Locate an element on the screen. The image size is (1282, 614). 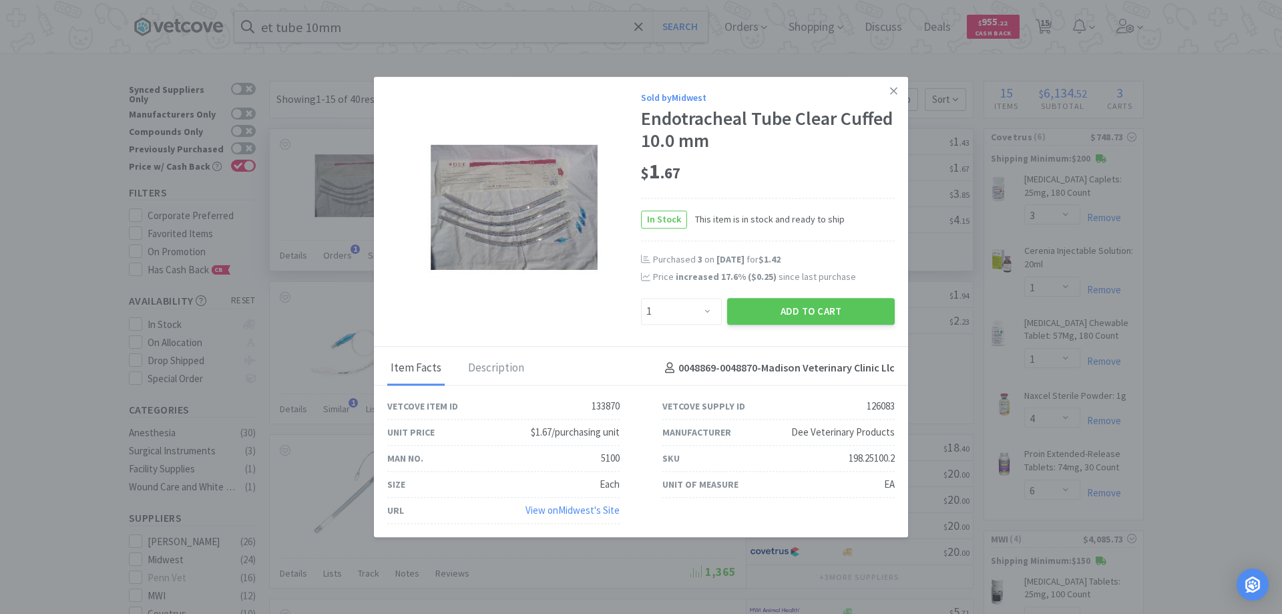
div: Item Facts is located at coordinates (416, 369).